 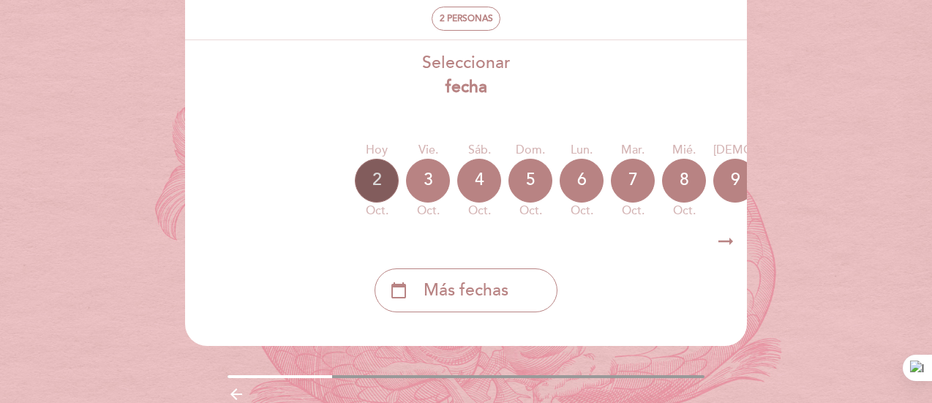 I want to click on div: sáb., so click(x=479, y=150).